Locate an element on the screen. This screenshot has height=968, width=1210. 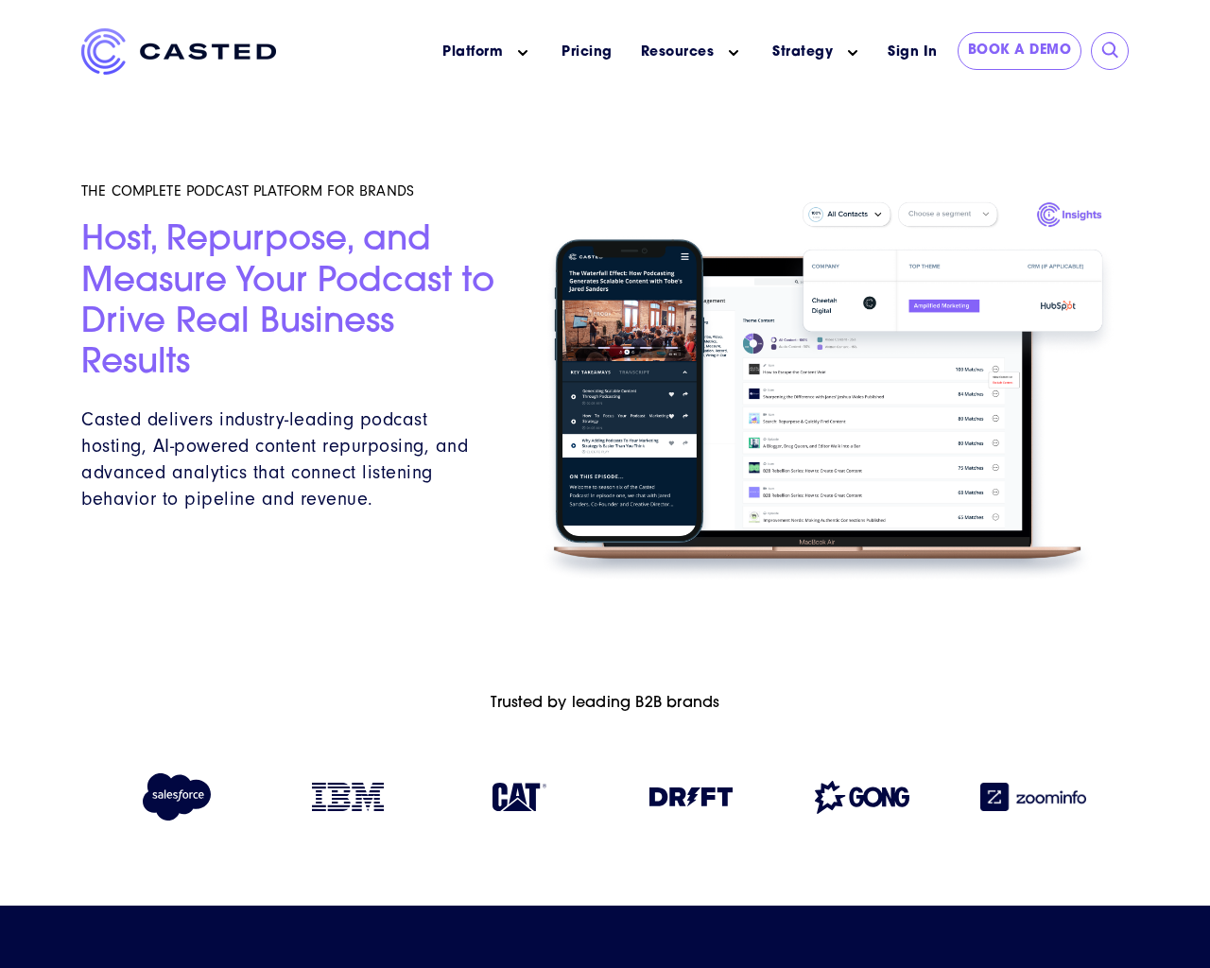
a: Pricing is located at coordinates (587, 52).